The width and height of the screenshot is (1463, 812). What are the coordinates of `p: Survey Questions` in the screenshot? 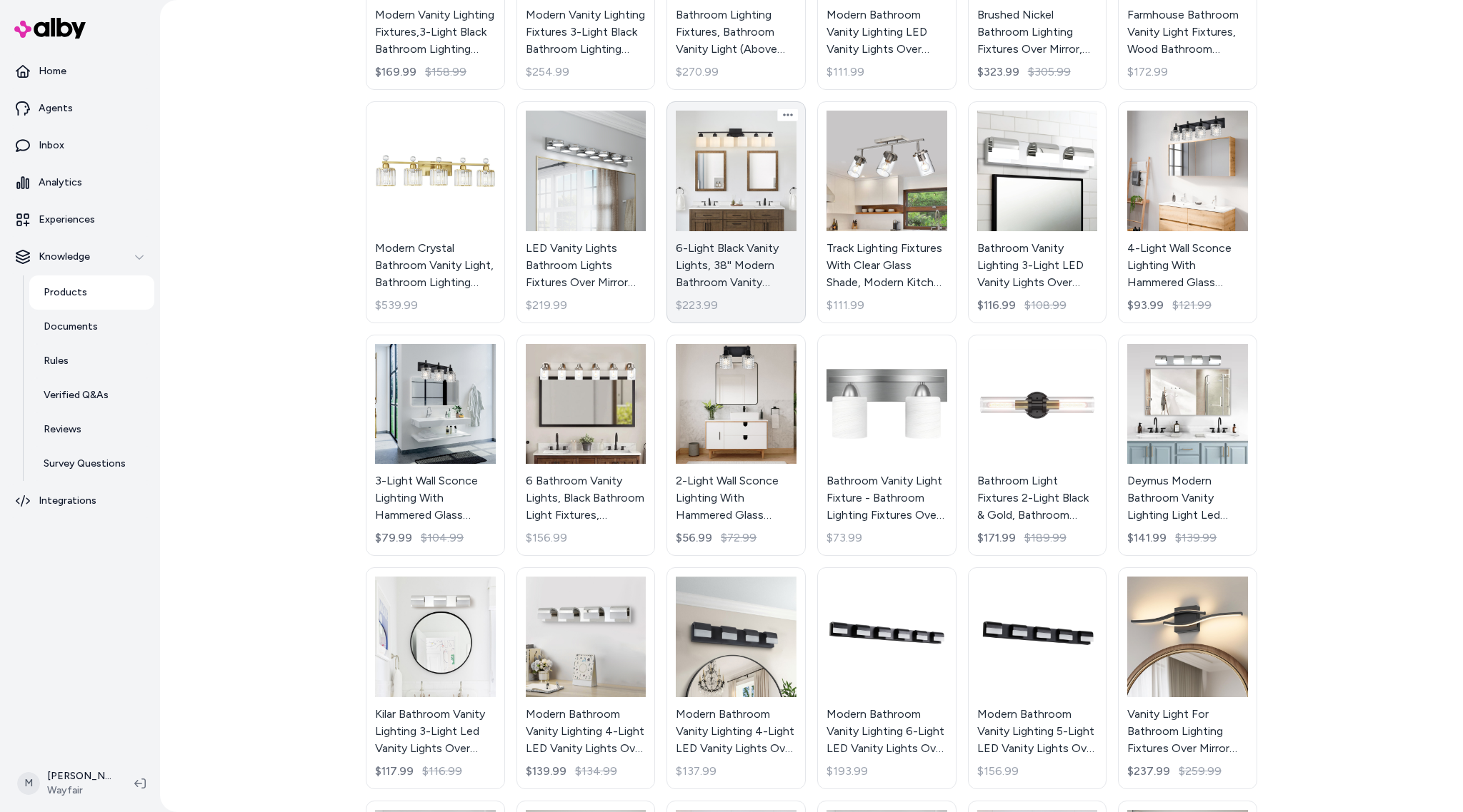 It's located at (85, 464).